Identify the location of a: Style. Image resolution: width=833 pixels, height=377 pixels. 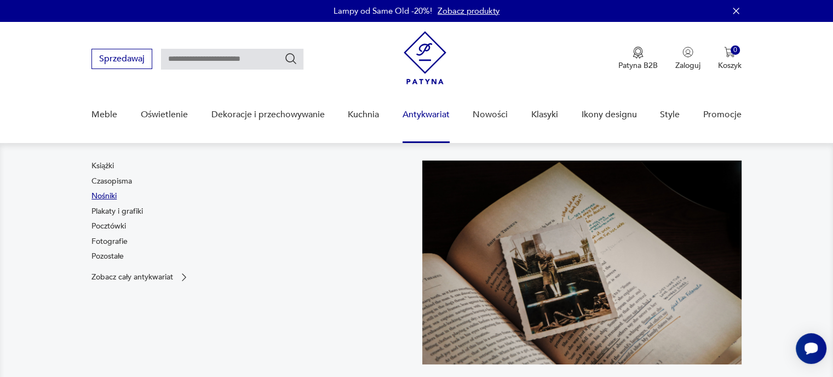
(670, 114).